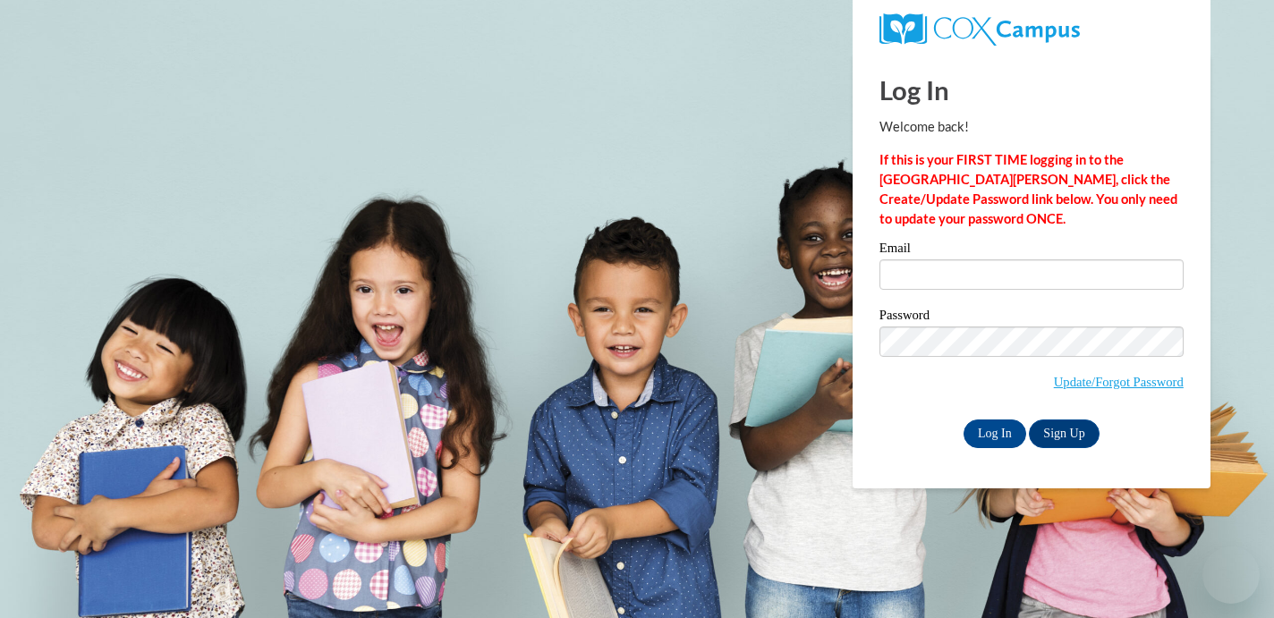  What do you see at coordinates (1118, 382) in the screenshot?
I see `a: Update/Forgot Password` at bounding box center [1118, 382].